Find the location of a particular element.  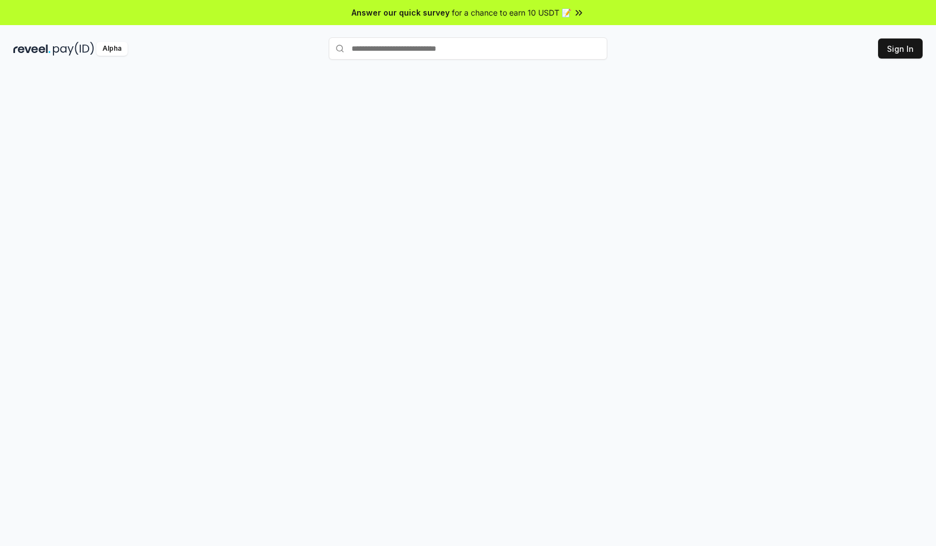

button: Sign In is located at coordinates (900, 48).